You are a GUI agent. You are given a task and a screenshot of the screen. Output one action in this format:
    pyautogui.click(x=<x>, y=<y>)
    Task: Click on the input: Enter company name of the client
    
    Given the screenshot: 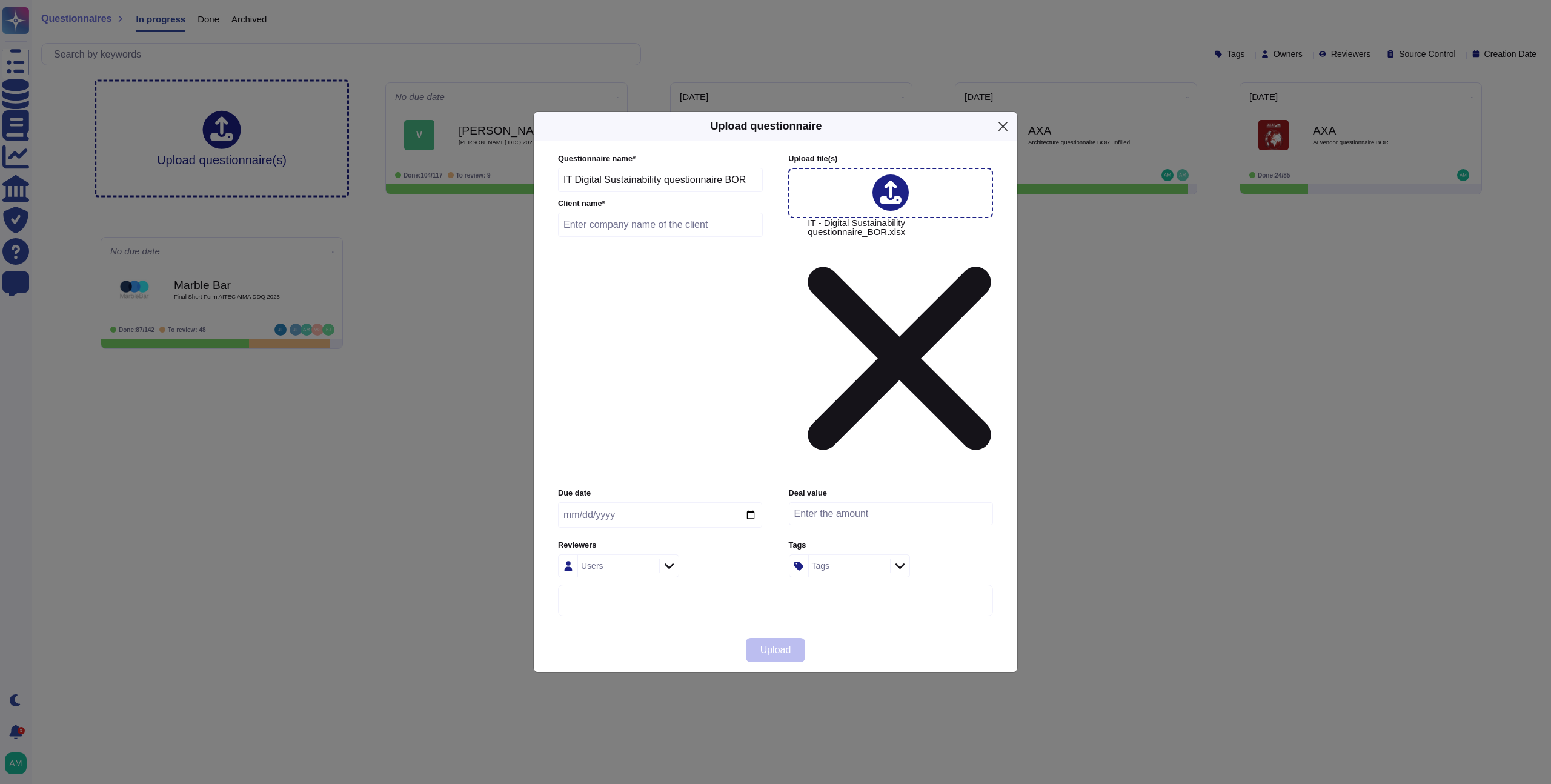 What is the action you would take?
    pyautogui.click(x=661, y=224)
    